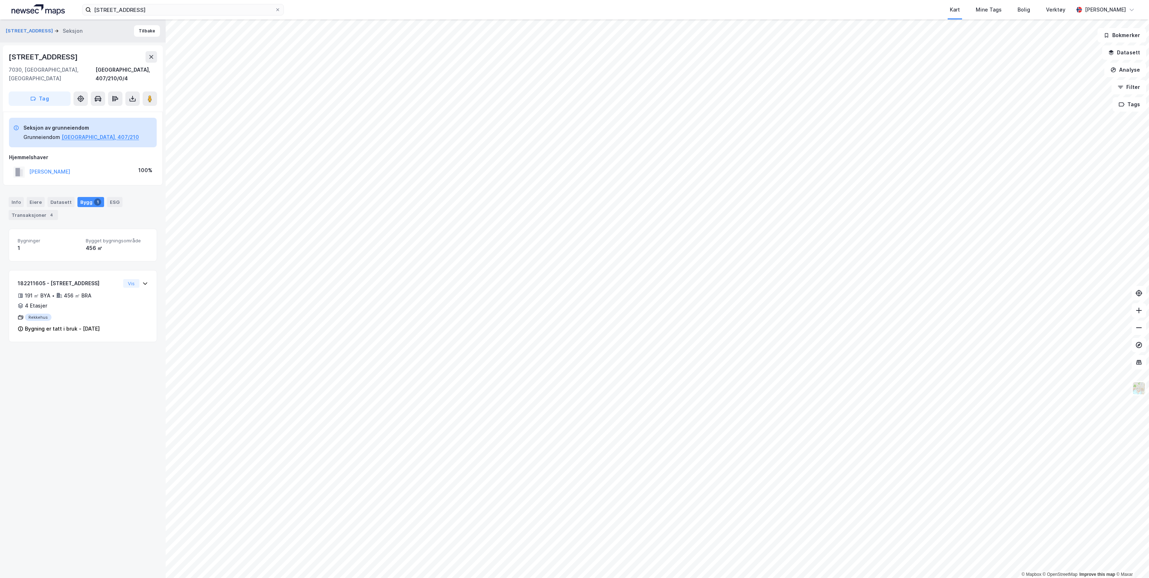 The image size is (1149, 578). I want to click on div: Seksjon, so click(72, 31).